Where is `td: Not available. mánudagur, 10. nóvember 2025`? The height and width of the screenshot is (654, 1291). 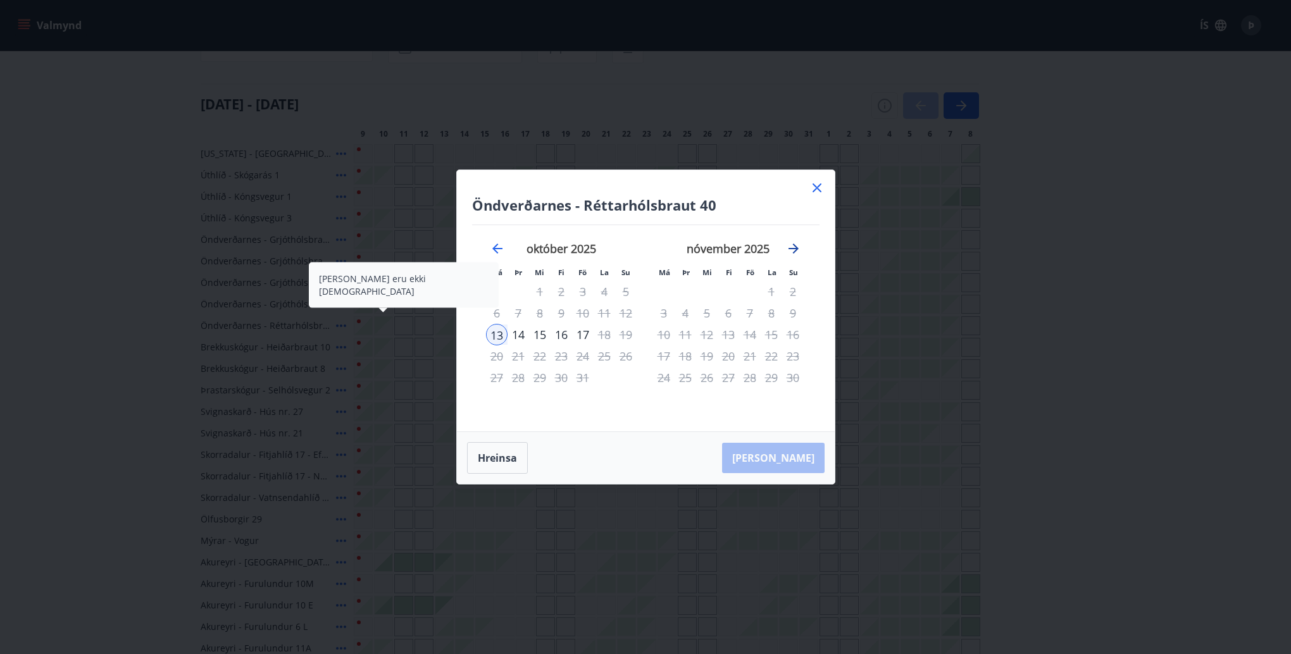
td: Not available. mánudagur, 10. nóvember 2025 is located at coordinates (664, 335).